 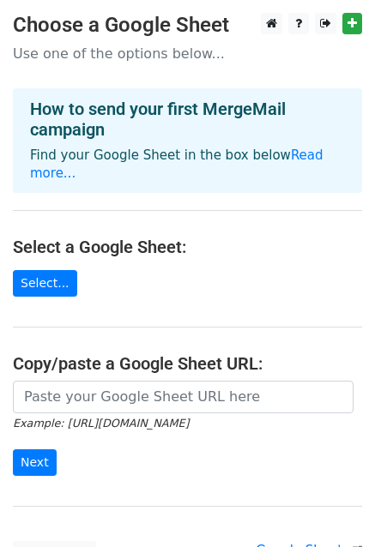 What do you see at coordinates (187, 247) in the screenshot?
I see `h4: Select a Google Sheet:` at bounding box center [187, 247].